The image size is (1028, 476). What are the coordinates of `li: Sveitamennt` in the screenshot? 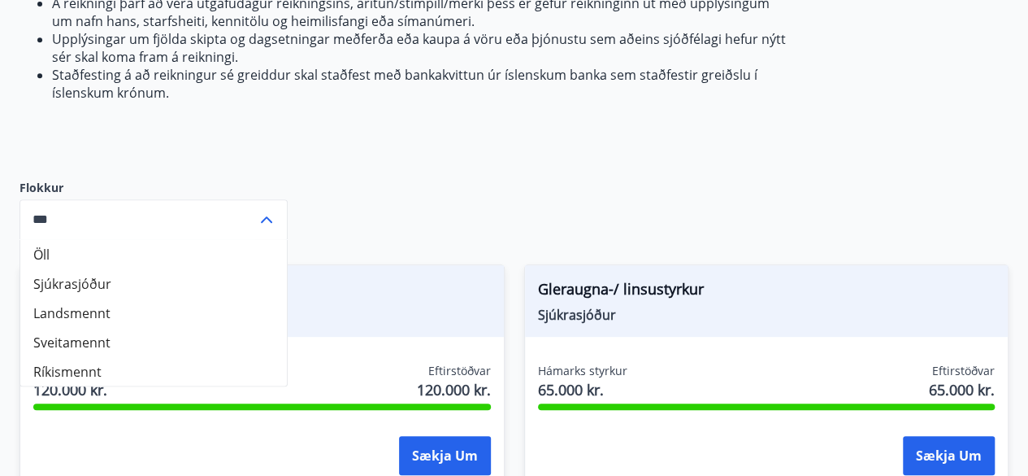 It's located at (154, 341).